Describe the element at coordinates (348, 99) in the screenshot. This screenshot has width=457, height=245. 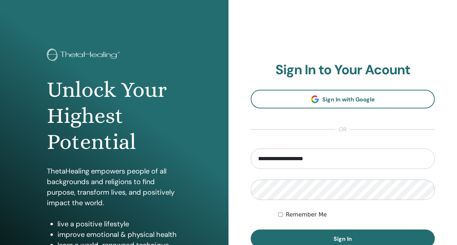
I see `span: Sign In with Google` at that location.